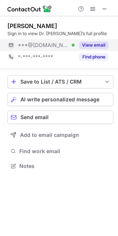 The height and width of the screenshot is (236, 118). What do you see at coordinates (60, 82) in the screenshot?
I see `button: save-profile-one-click` at bounding box center [60, 82].